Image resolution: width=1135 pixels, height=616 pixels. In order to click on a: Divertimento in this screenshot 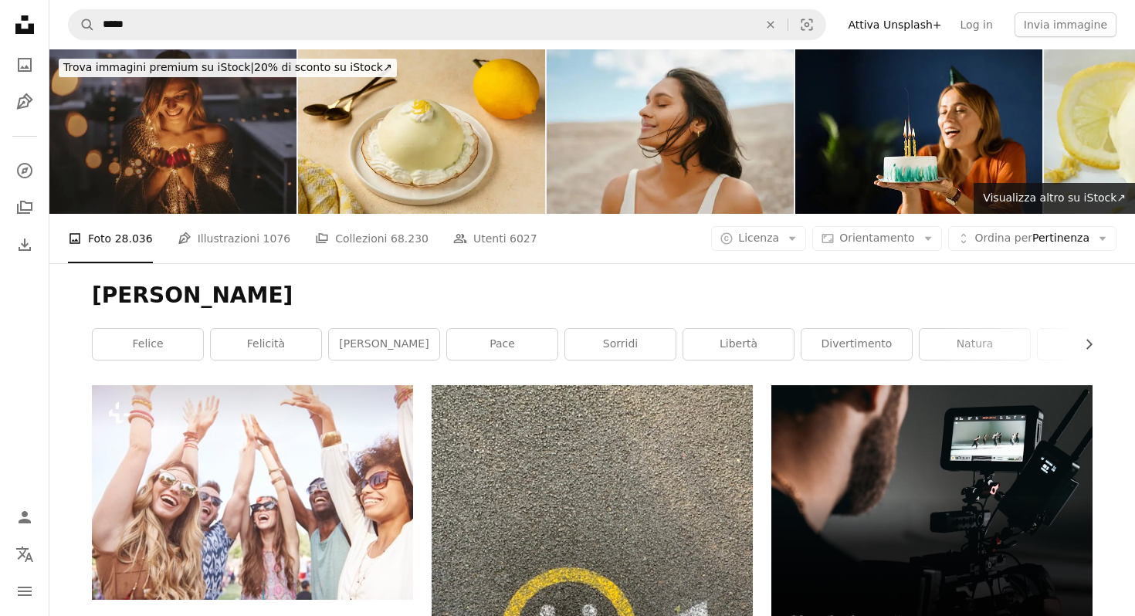, I will do `click(856, 344)`.